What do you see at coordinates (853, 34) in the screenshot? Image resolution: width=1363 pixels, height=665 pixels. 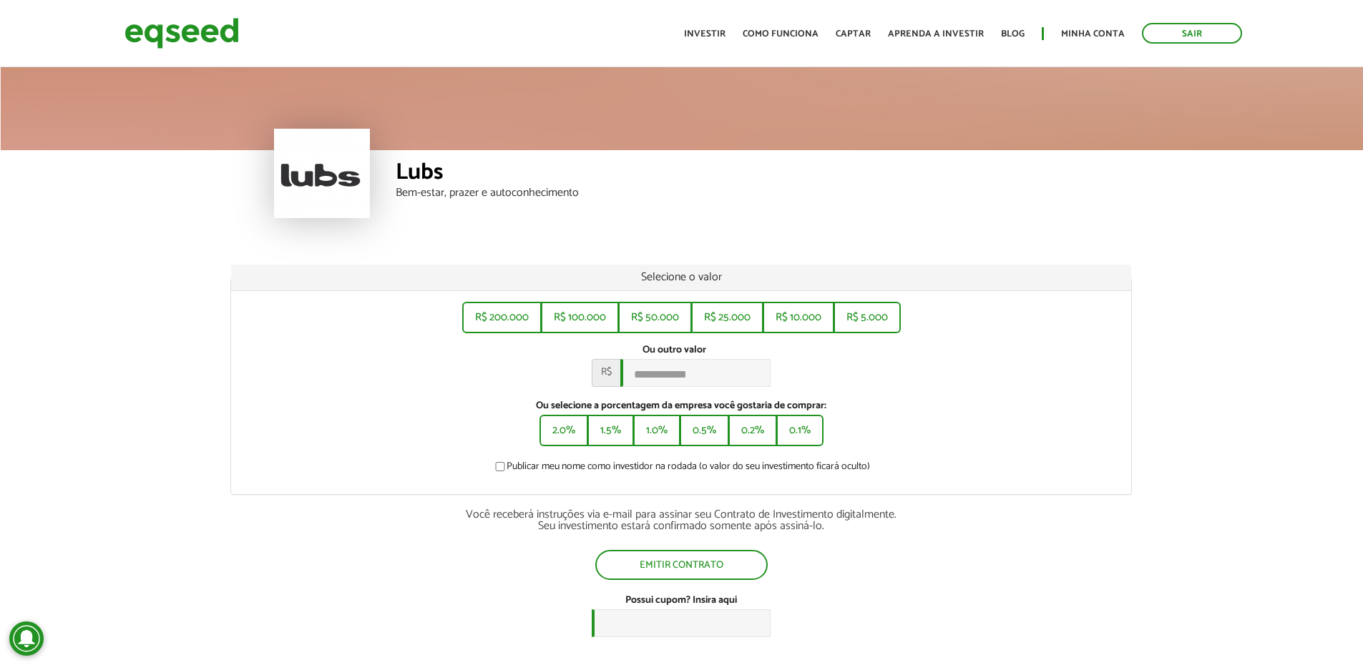 I see `a: Captar` at bounding box center [853, 34].